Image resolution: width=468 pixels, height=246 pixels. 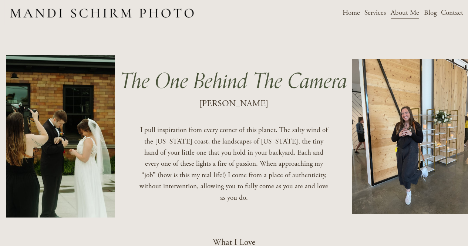 I want to click on img: Des Moines Wedding Photographer - Mandi Schirm Photo, so click(x=102, y=13).